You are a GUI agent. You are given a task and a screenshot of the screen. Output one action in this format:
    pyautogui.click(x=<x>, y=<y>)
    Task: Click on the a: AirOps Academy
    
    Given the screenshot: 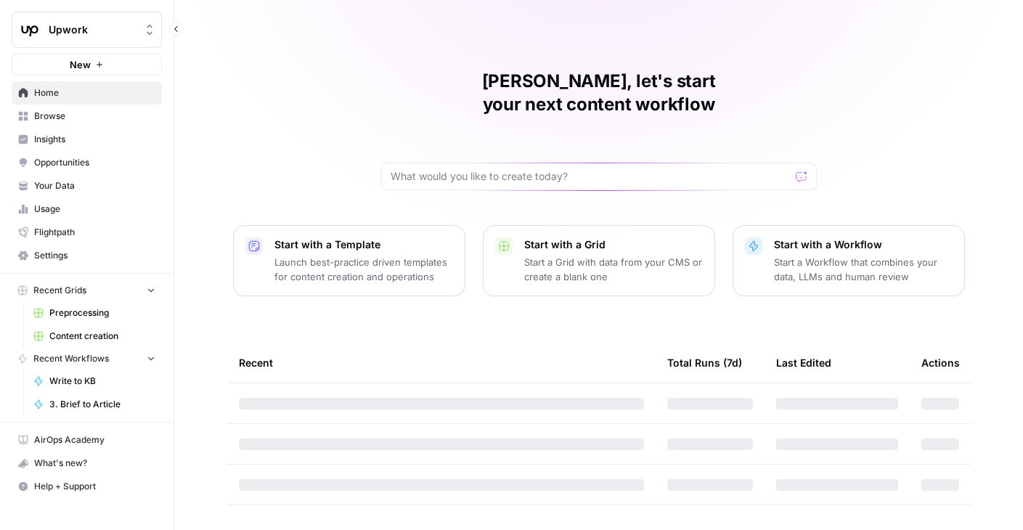 What is the action you would take?
    pyautogui.click(x=86, y=440)
    